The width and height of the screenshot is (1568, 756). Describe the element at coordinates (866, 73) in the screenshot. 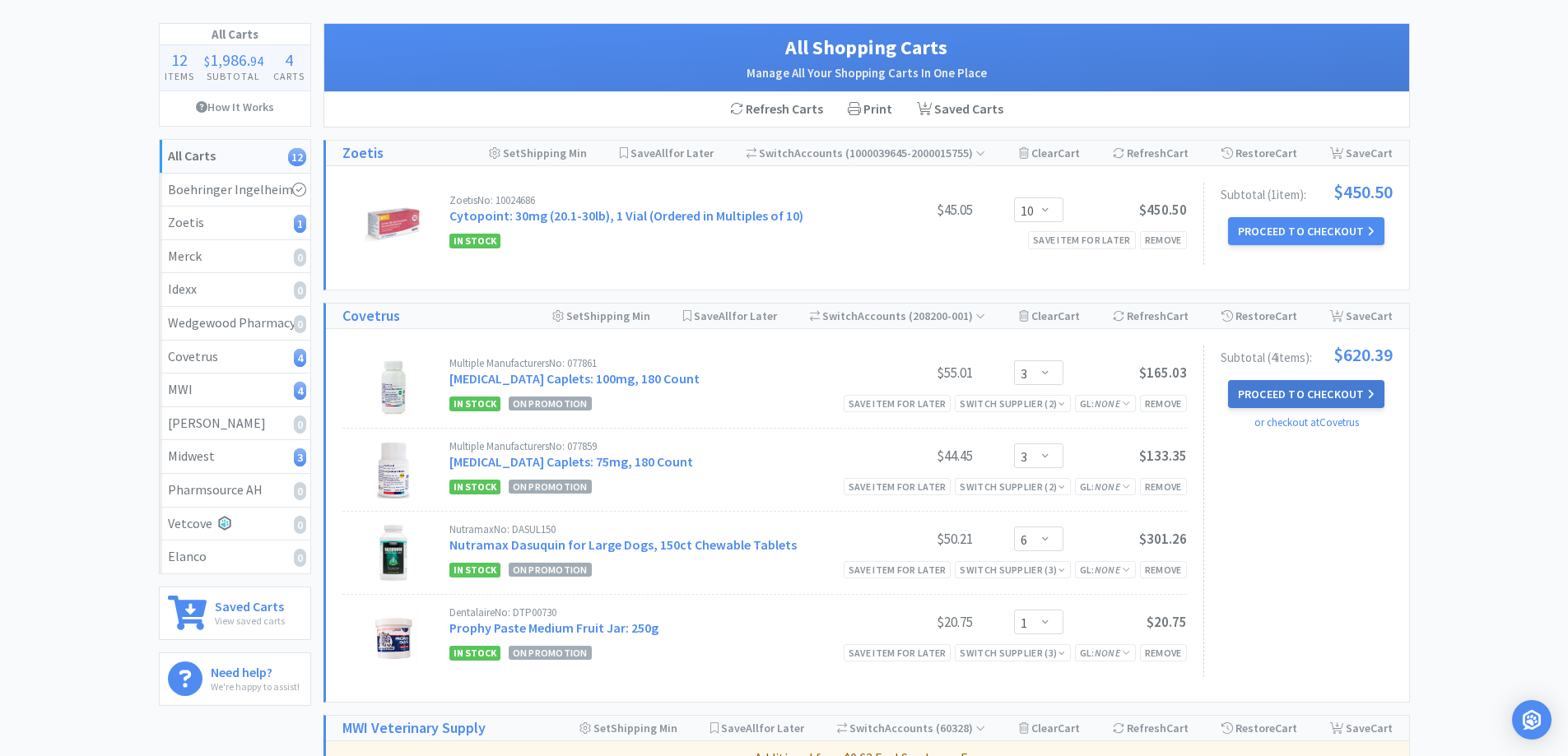

I see `h2: Manage All Your Shopping Carts In One Place` at that location.